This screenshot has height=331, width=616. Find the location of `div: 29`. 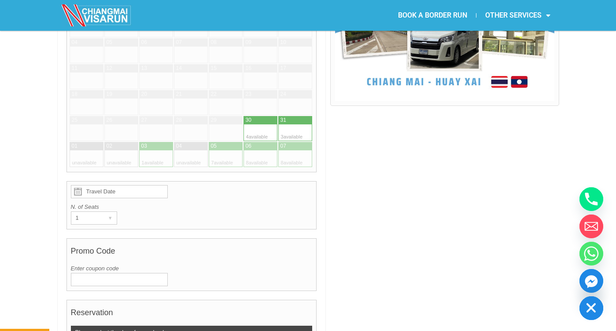

div: 29 is located at coordinates (213, 120).